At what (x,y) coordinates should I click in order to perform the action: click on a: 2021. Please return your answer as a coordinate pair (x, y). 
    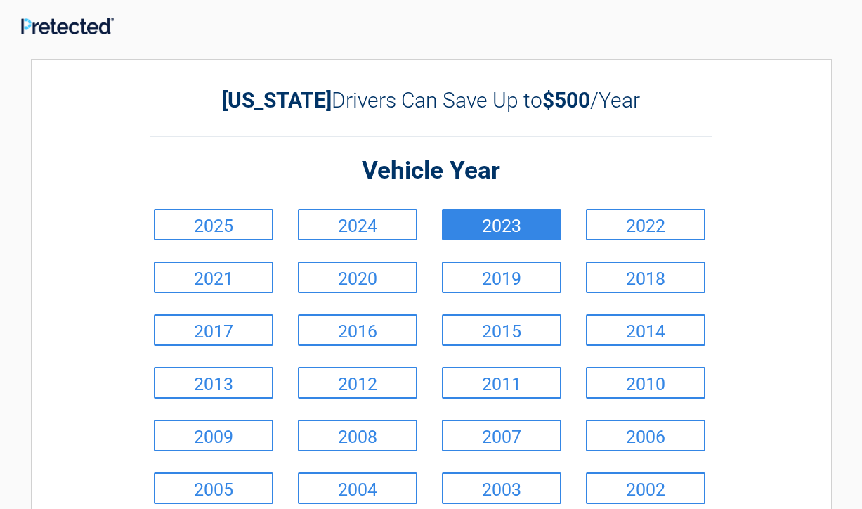
    Looking at the image, I should click on (214, 277).